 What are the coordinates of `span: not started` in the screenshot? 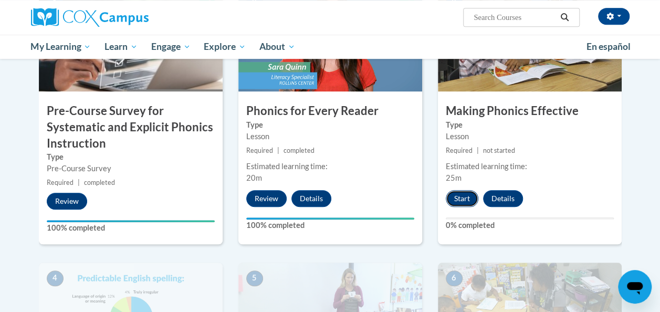 It's located at (498, 150).